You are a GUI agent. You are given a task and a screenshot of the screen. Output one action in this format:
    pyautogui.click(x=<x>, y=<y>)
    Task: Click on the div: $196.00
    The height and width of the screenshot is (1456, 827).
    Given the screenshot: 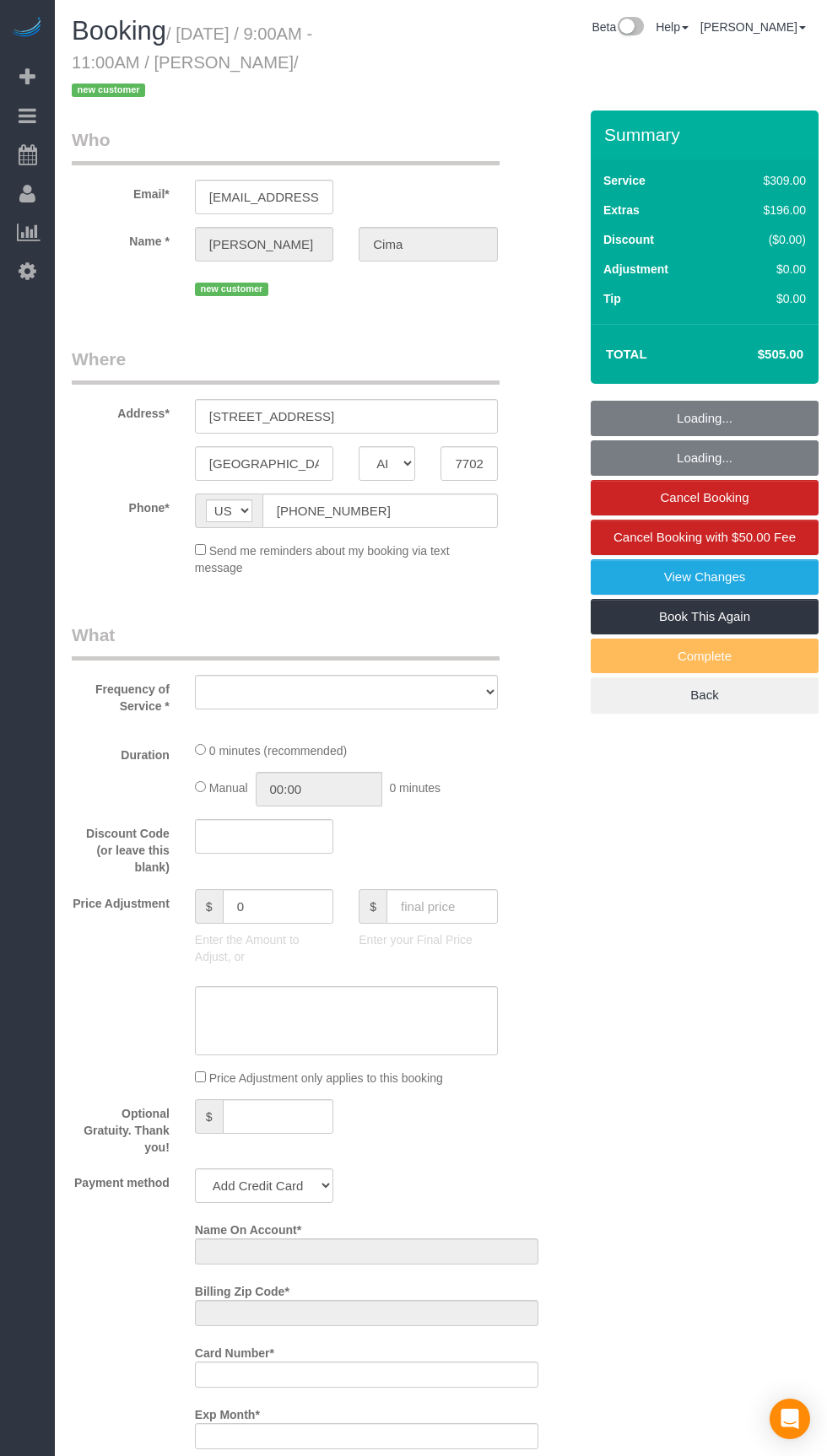 What is the action you would take?
    pyautogui.click(x=767, y=210)
    